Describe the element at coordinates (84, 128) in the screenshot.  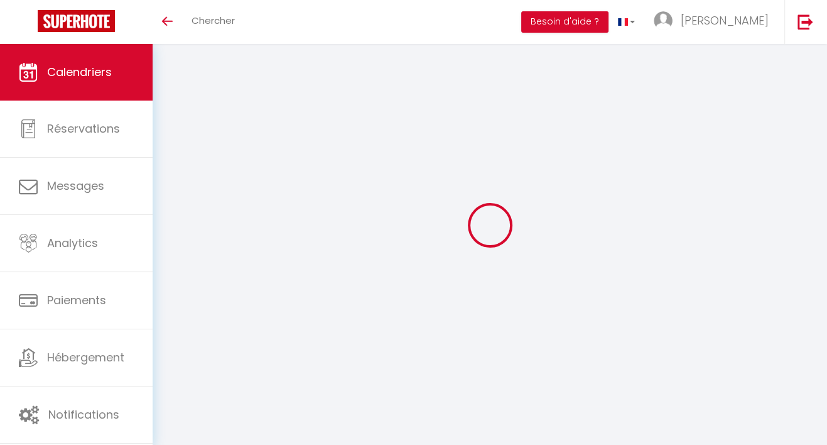
I see `span: Réservations` at that location.